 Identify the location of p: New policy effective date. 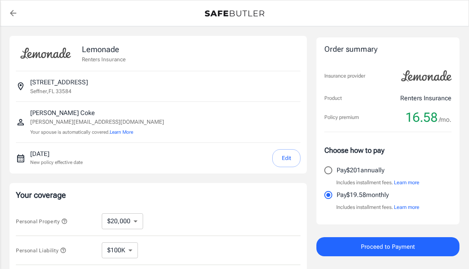
(56, 162).